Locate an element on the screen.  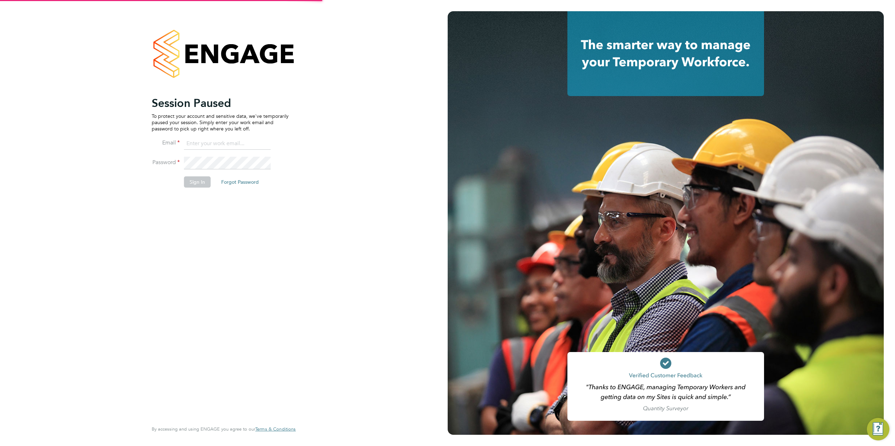
span: Terms & Conditions is located at coordinates (275, 429).